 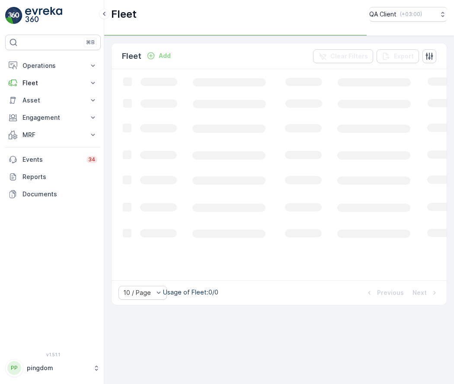 I want to click on p: MRF, so click(x=53, y=135).